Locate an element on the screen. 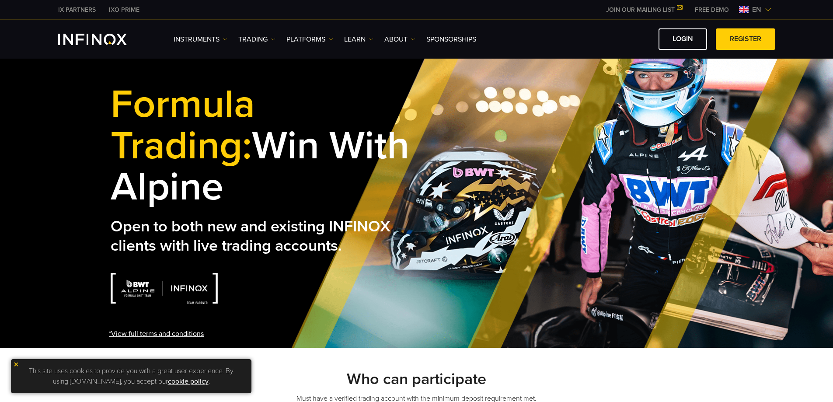 This screenshot has width=833, height=402. span: en is located at coordinates (757, 10).